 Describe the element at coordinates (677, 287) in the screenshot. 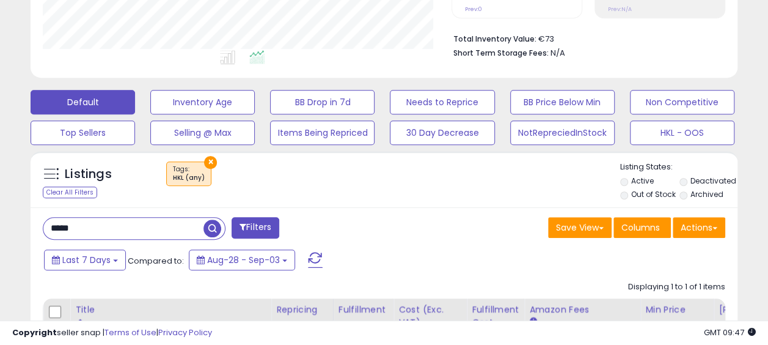

I see `div: Displaying 1 to 1 of 1 items` at that location.